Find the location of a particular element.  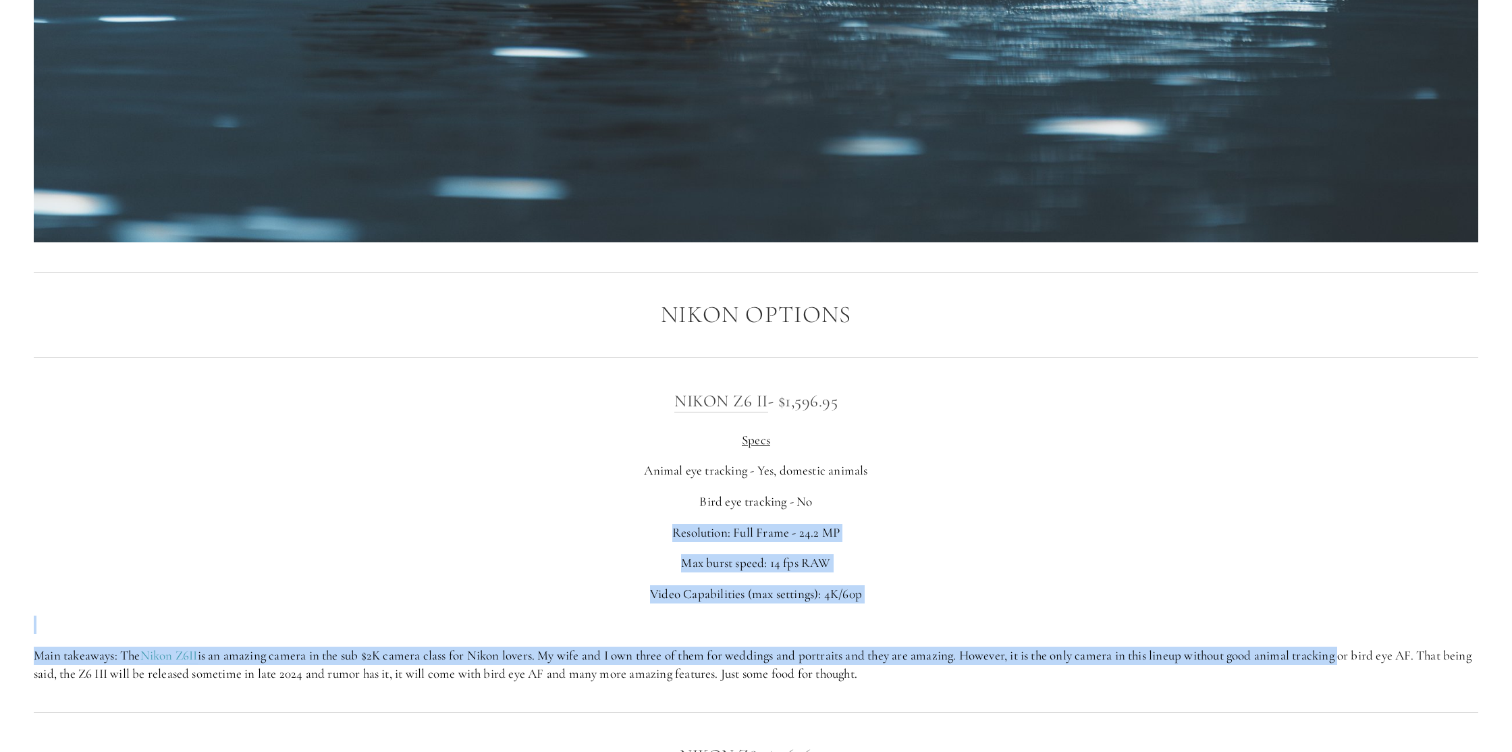

p: Main takeaways: The is an amazing camera in the sub $2K camera class for Nikon lovers. My wife an... is located at coordinates (756, 664).